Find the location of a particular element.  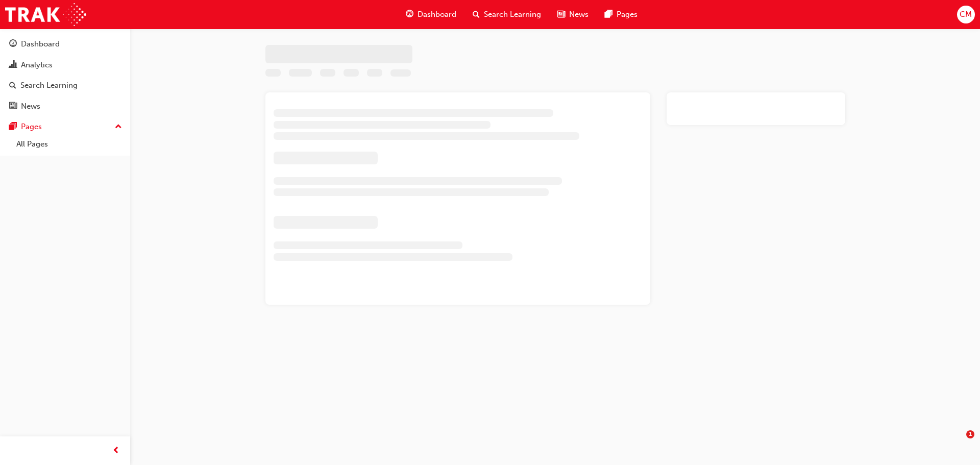

div: News is located at coordinates (31, 106).